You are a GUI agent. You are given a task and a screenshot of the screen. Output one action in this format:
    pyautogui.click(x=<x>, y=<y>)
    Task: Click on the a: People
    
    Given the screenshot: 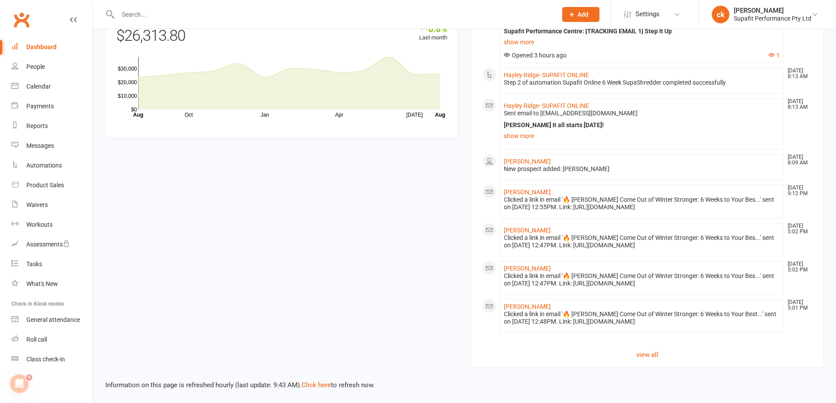 What is the action you would take?
    pyautogui.click(x=52, y=67)
    